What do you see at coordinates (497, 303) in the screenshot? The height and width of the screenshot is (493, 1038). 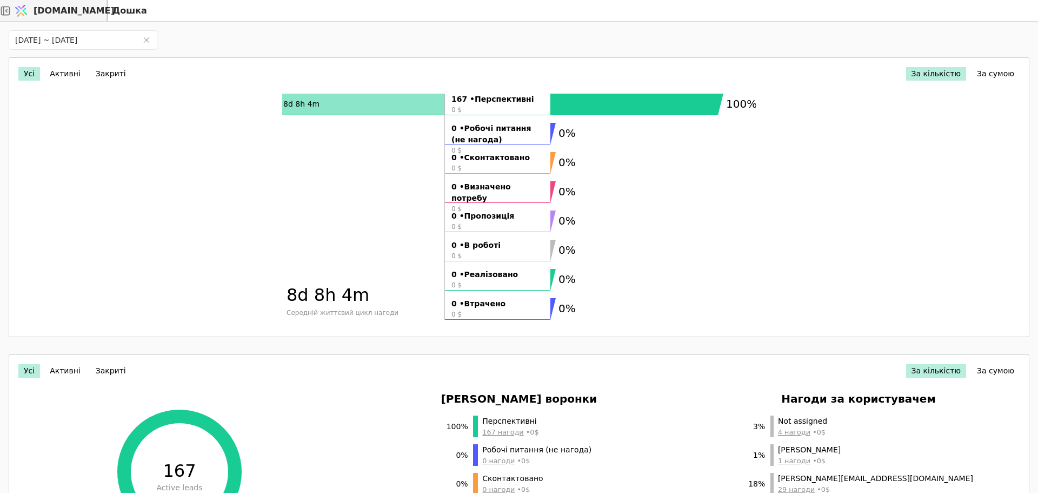 I see `strong: 0 • Втрачено` at bounding box center [497, 303].